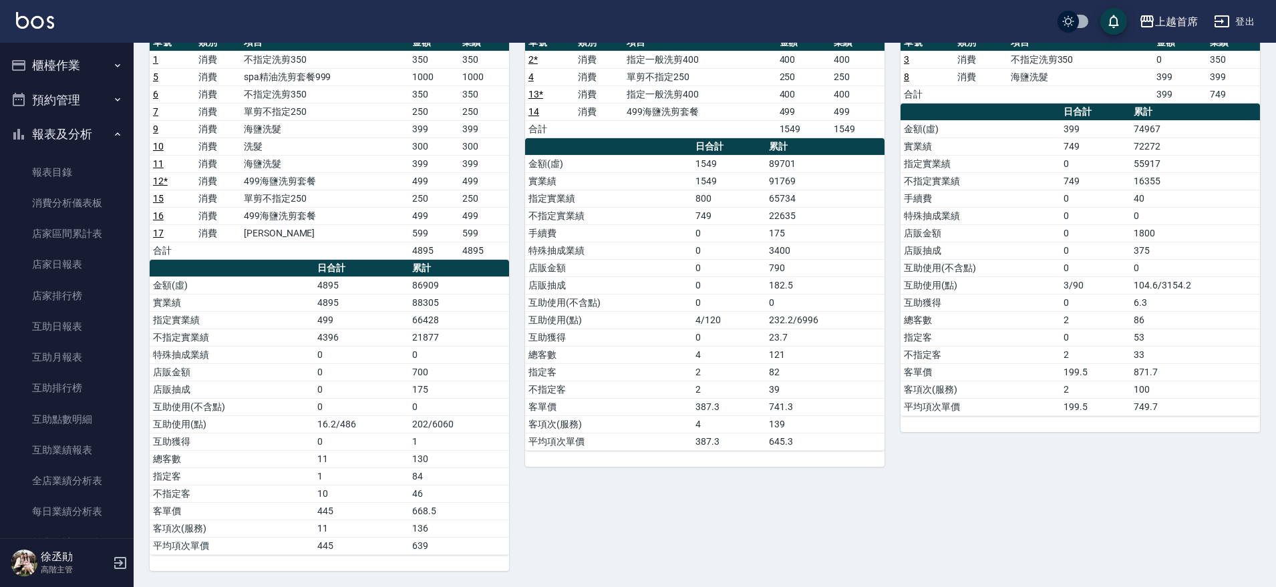  I want to click on td: 指定客, so click(980, 337).